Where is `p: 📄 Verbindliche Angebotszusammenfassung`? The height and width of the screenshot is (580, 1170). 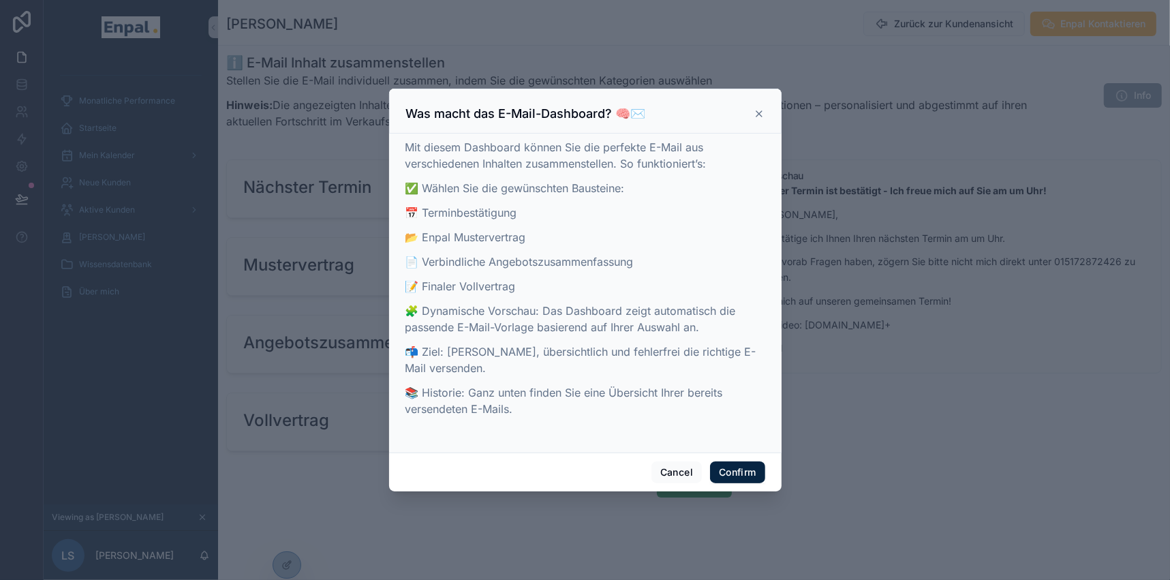 p: 📄 Verbindliche Angebotszusammenfassung is located at coordinates (585, 262).